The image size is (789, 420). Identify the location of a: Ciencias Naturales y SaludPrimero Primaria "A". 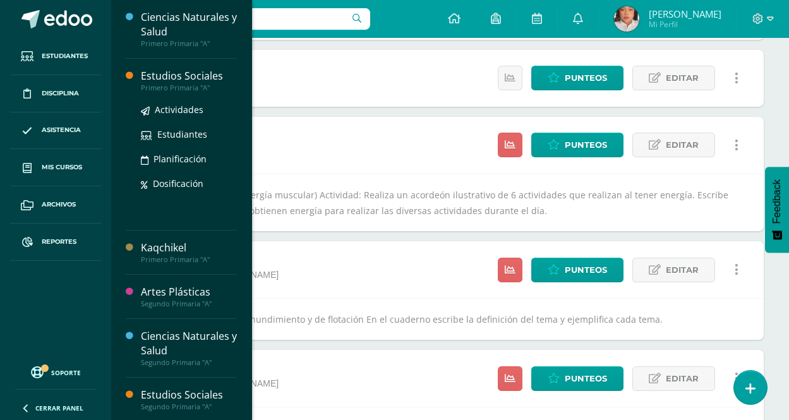
(189, 29).